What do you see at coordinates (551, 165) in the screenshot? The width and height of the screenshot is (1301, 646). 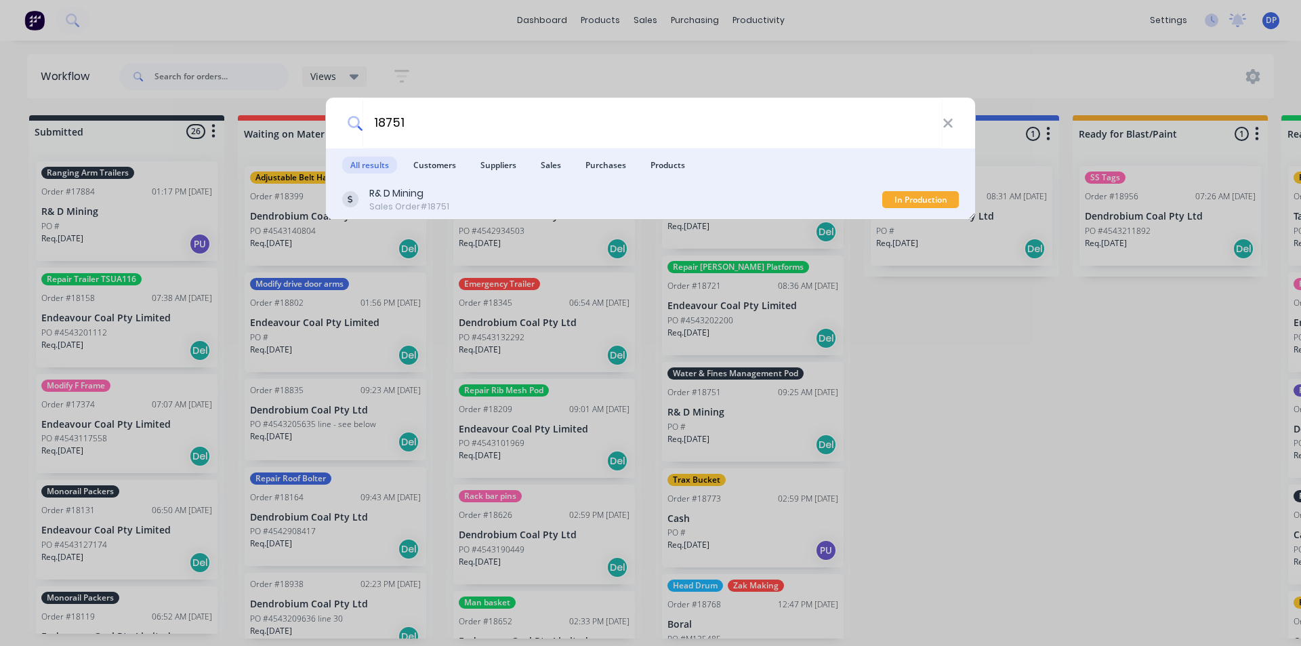 I see `span: Sales` at bounding box center [551, 165].